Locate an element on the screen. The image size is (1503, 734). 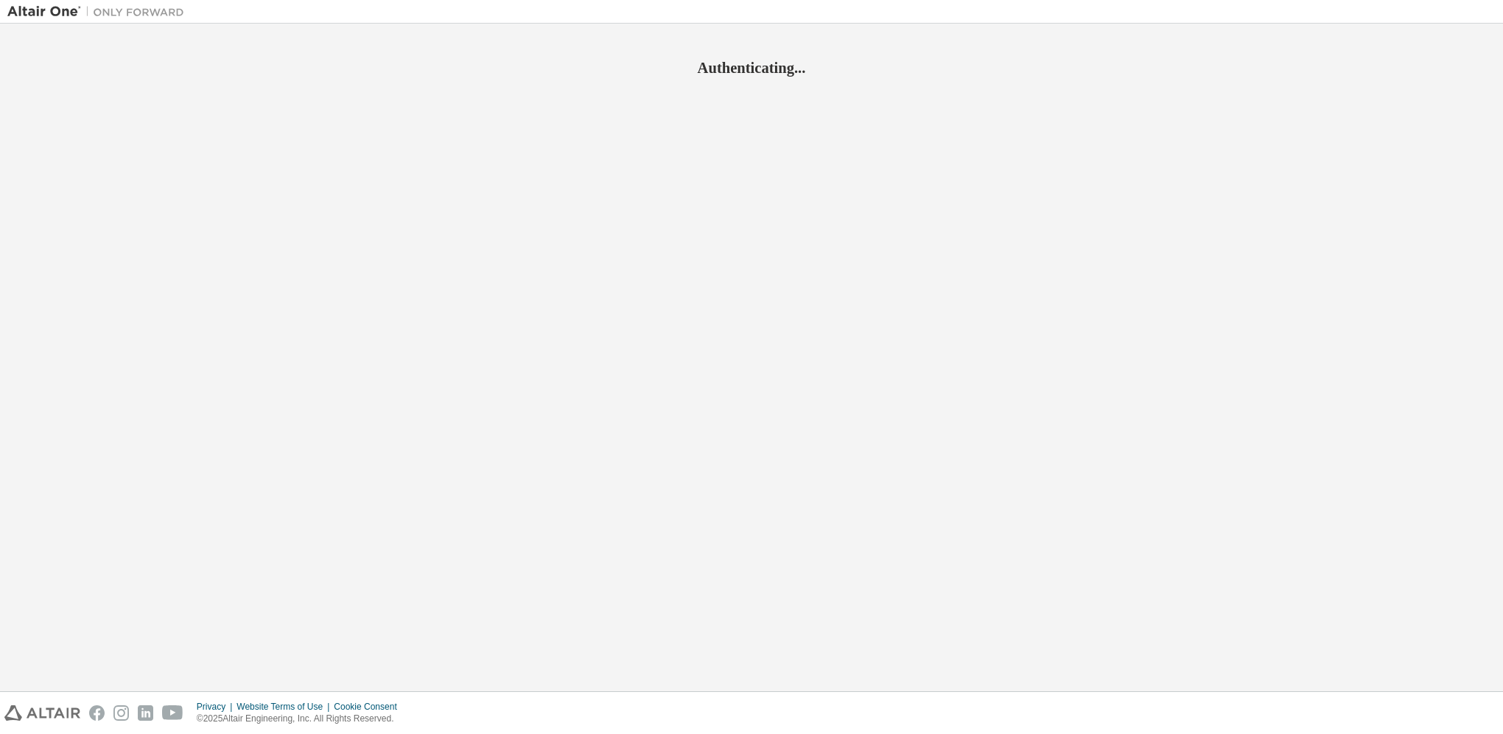
p: © 2025 Altair Engineering, Inc. All Rights Reserved. is located at coordinates (301, 718).